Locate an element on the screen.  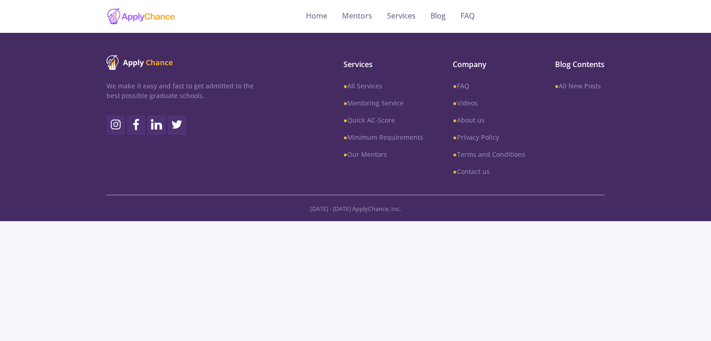
img: applychance logo is located at coordinates (141, 16).